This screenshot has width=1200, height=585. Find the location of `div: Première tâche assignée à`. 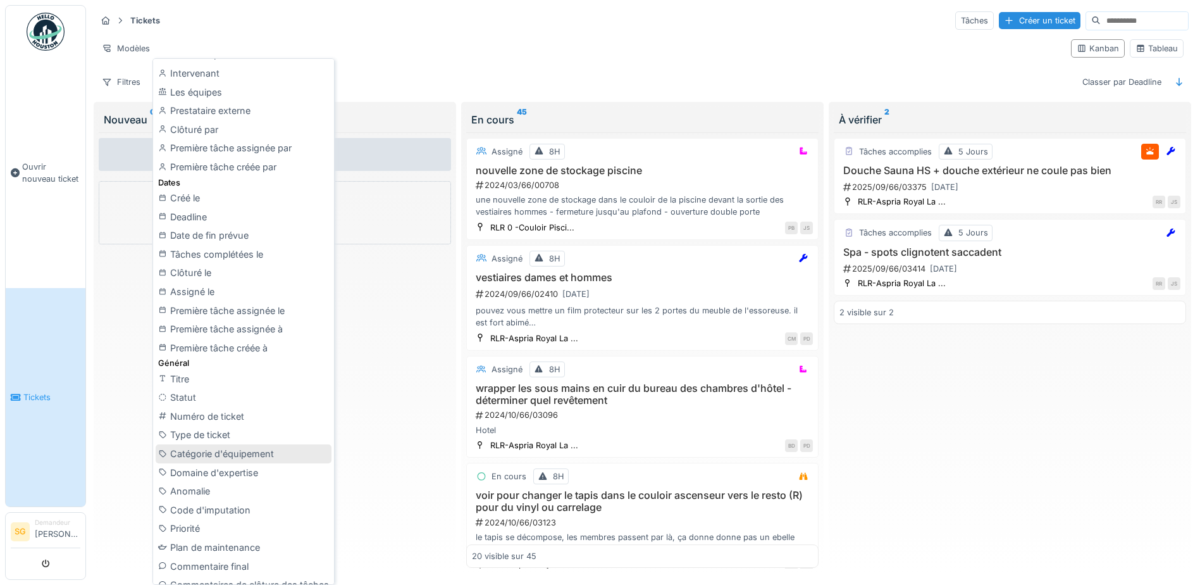

div: Première tâche assignée à is located at coordinates (244, 329).